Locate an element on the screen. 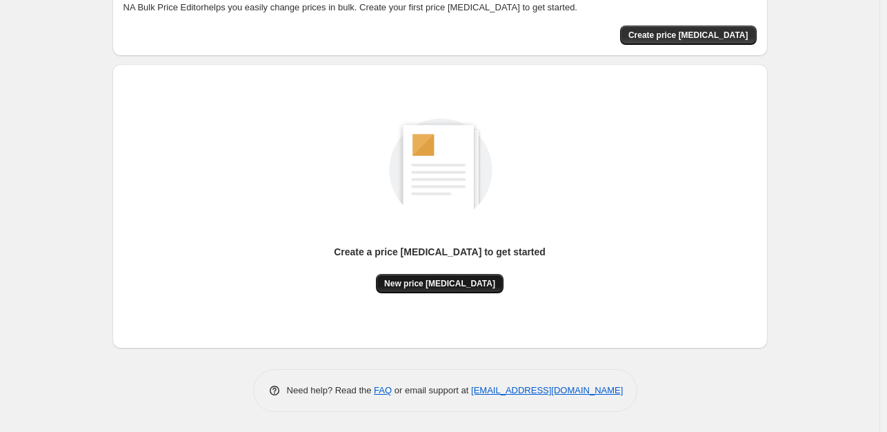  a: FAQ is located at coordinates (383, 390).